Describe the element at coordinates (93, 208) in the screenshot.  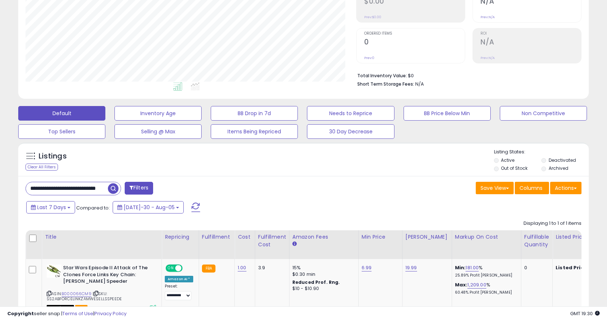
I see `span: Compared to:` at that location.